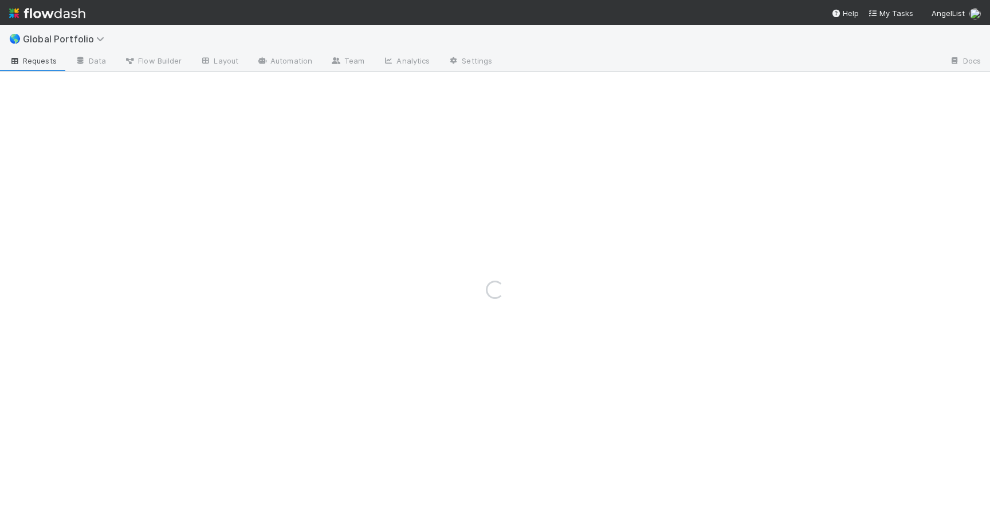 The width and height of the screenshot is (990, 508). I want to click on a: Team, so click(347, 62).